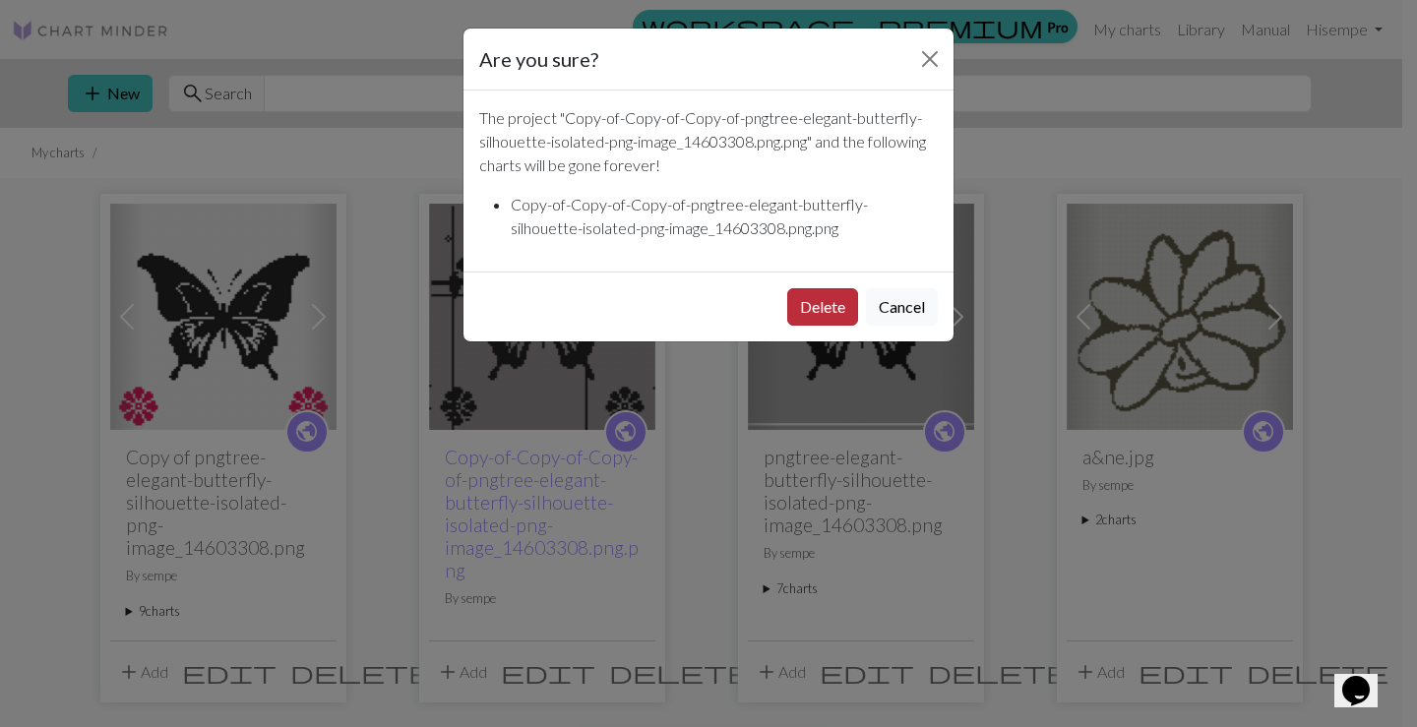  What do you see at coordinates (930, 59) in the screenshot?
I see `button: Close` at bounding box center [930, 59].